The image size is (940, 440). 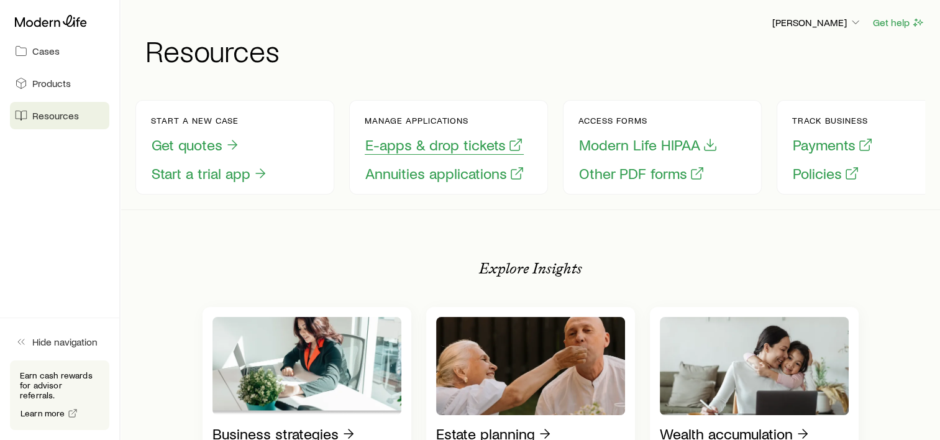 What do you see at coordinates (530, 366) in the screenshot?
I see `img: Estate planning` at bounding box center [530, 366].